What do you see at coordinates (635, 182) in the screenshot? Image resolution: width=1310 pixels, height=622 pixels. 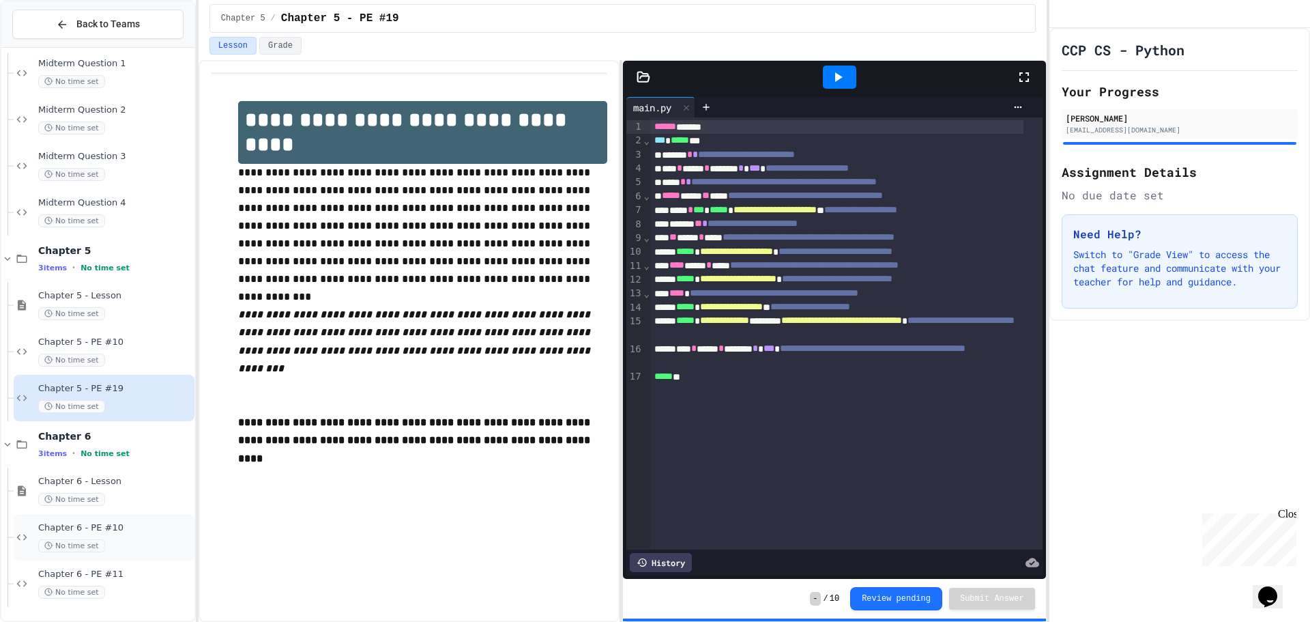 I see `div: 5` at bounding box center [635, 182].